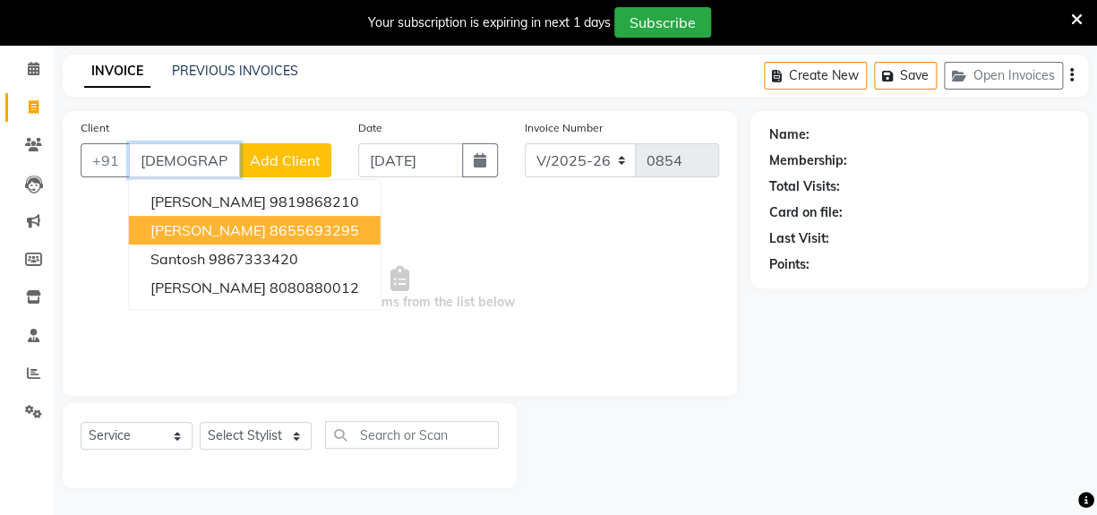  Describe the element at coordinates (788, 134) in the screenshot. I see `div: Name:` at that location.